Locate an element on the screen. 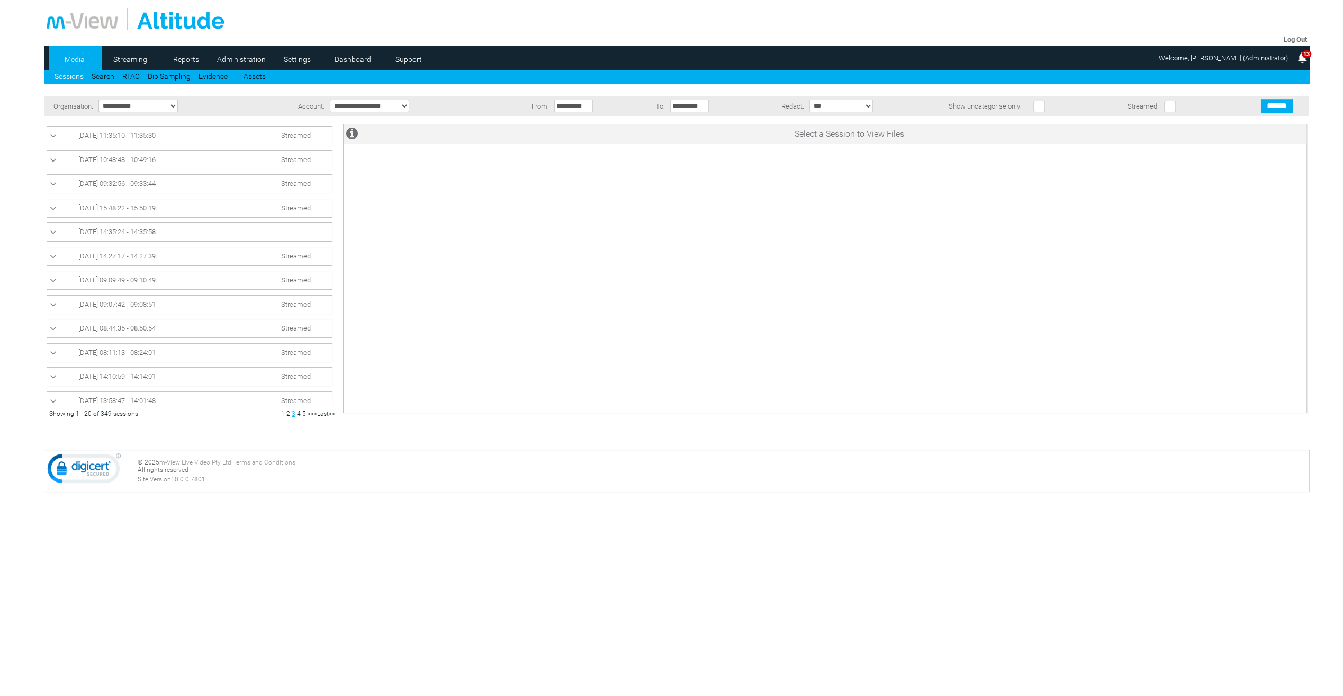 The width and height of the screenshot is (1343, 696). a: Last>> is located at coordinates (326, 414).